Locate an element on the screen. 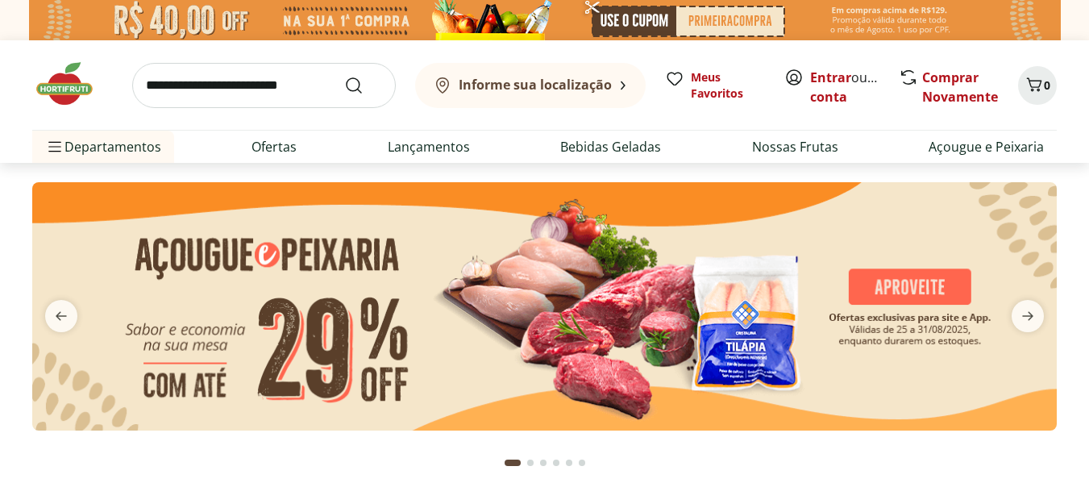 This screenshot has height=483, width=1089. button: Menu is located at coordinates (55, 147).